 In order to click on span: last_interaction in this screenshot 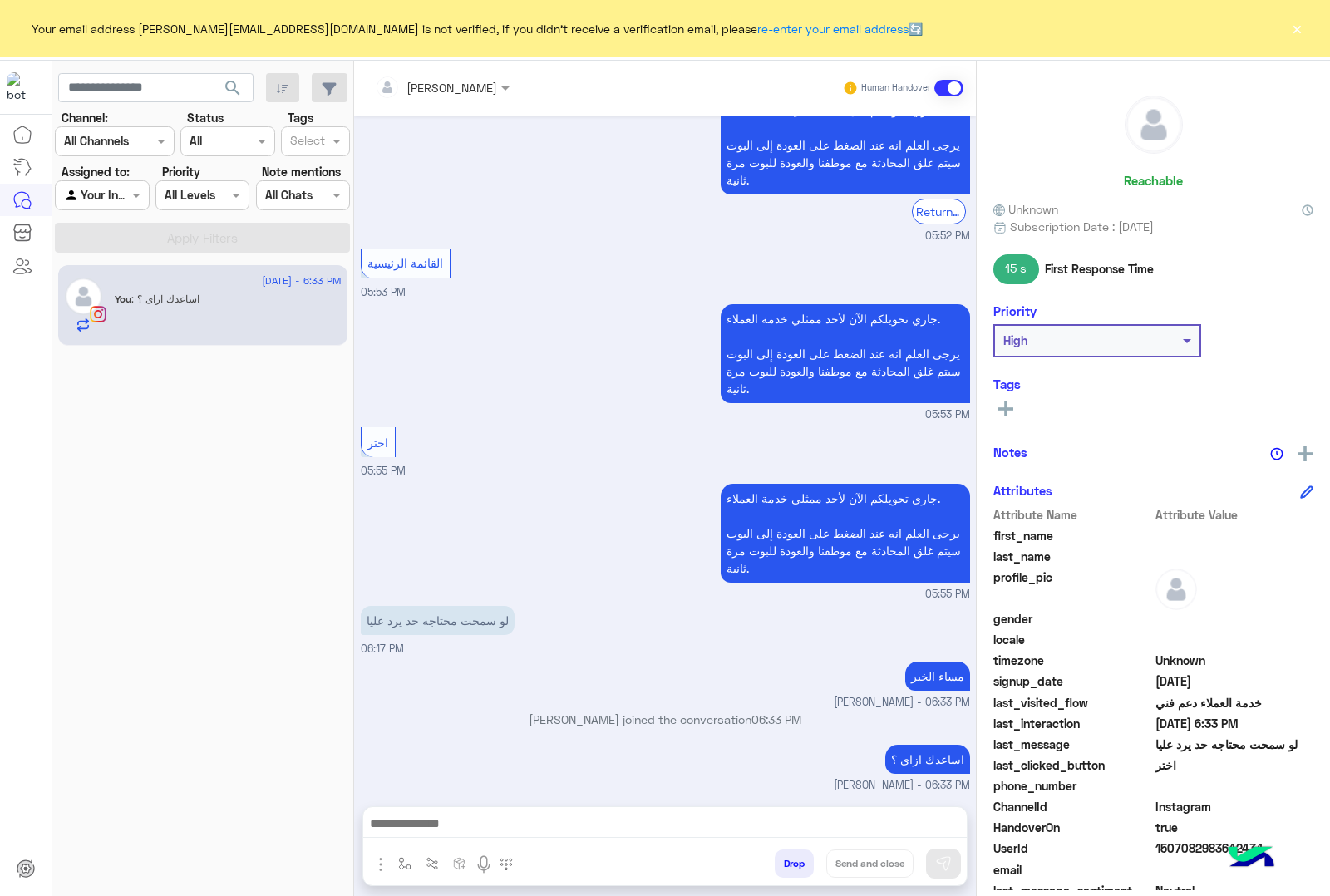, I will do `click(1072, 723)`.